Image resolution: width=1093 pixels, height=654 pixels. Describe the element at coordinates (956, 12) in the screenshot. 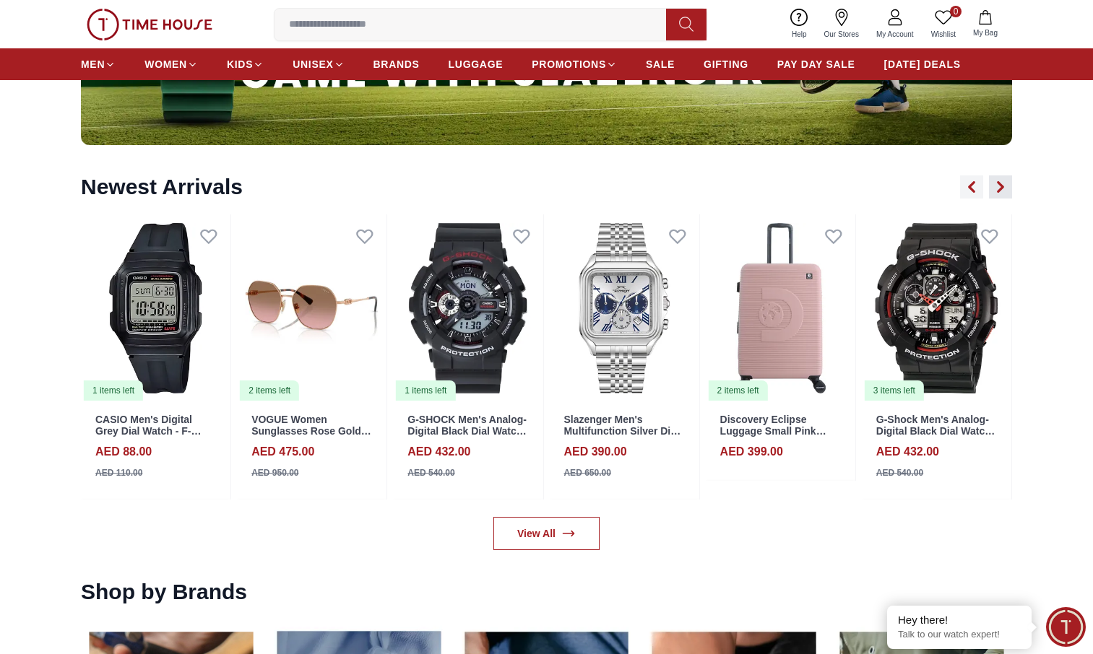

I see `span: 0` at that location.